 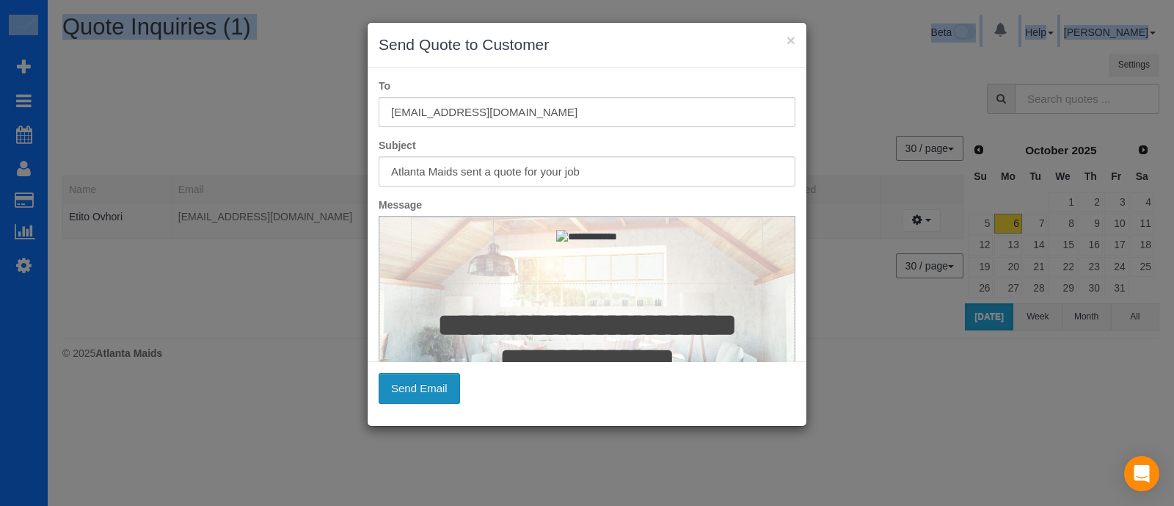 I want to click on button: Send Email, so click(x=419, y=388).